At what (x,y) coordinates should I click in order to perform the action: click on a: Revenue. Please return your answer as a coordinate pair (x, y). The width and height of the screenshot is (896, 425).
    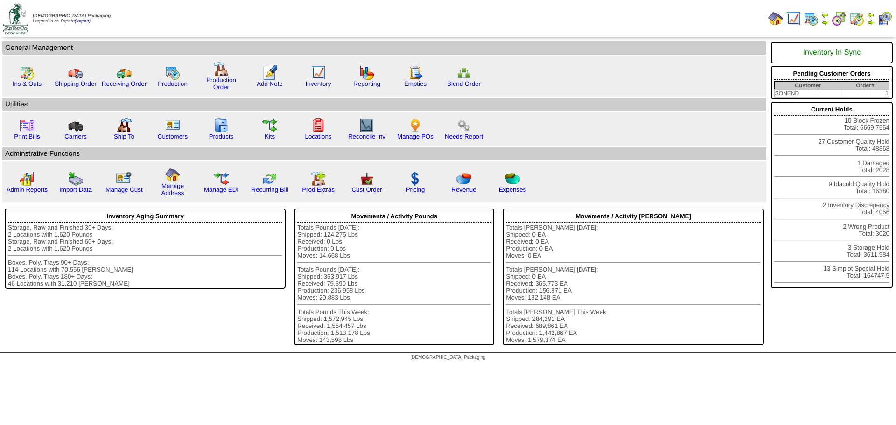
    Looking at the image, I should click on (464, 190).